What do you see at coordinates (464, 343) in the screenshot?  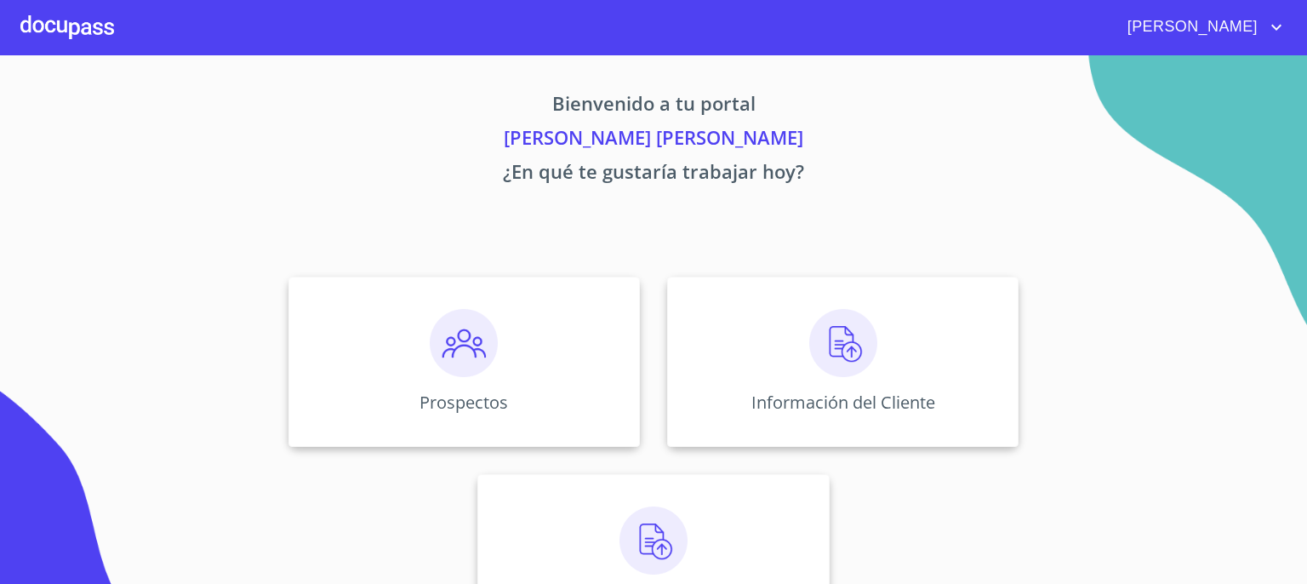 I see `img: prospectos.png` at bounding box center [464, 343].